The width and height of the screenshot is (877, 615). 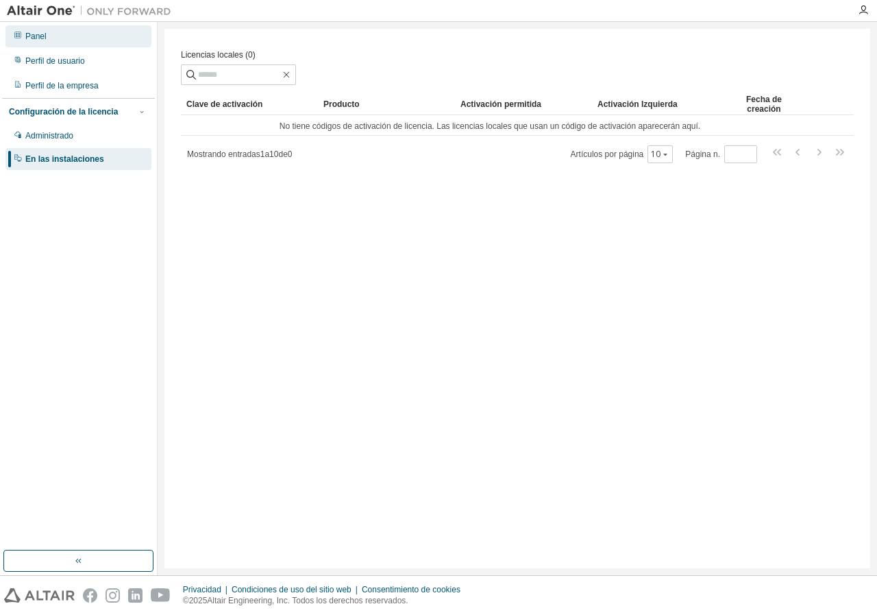 I want to click on font: de, so click(x=282, y=154).